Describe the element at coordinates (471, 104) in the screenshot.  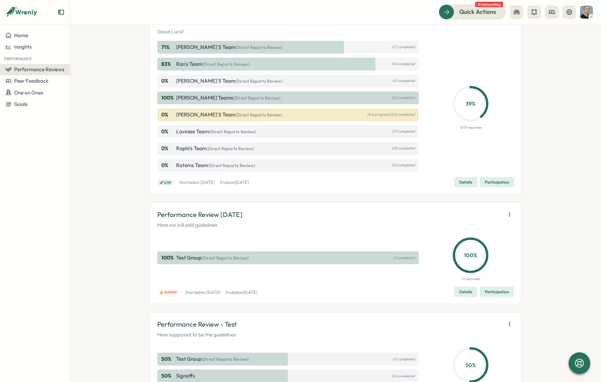
I see `p: 39 %` at that location.